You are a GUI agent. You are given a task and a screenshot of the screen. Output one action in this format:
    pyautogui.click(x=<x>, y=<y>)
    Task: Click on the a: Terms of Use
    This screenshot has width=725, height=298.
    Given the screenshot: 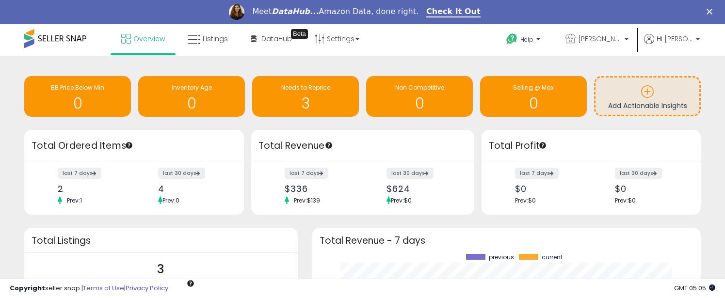 What is the action you would take?
    pyautogui.click(x=103, y=288)
    